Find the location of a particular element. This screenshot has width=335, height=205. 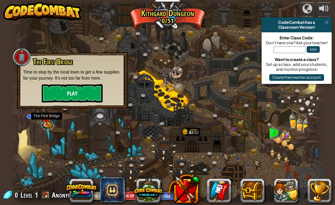

p: Time to stop by the local town to get a few supplies for your journey. It's not too far from here. is located at coordinates (72, 75).